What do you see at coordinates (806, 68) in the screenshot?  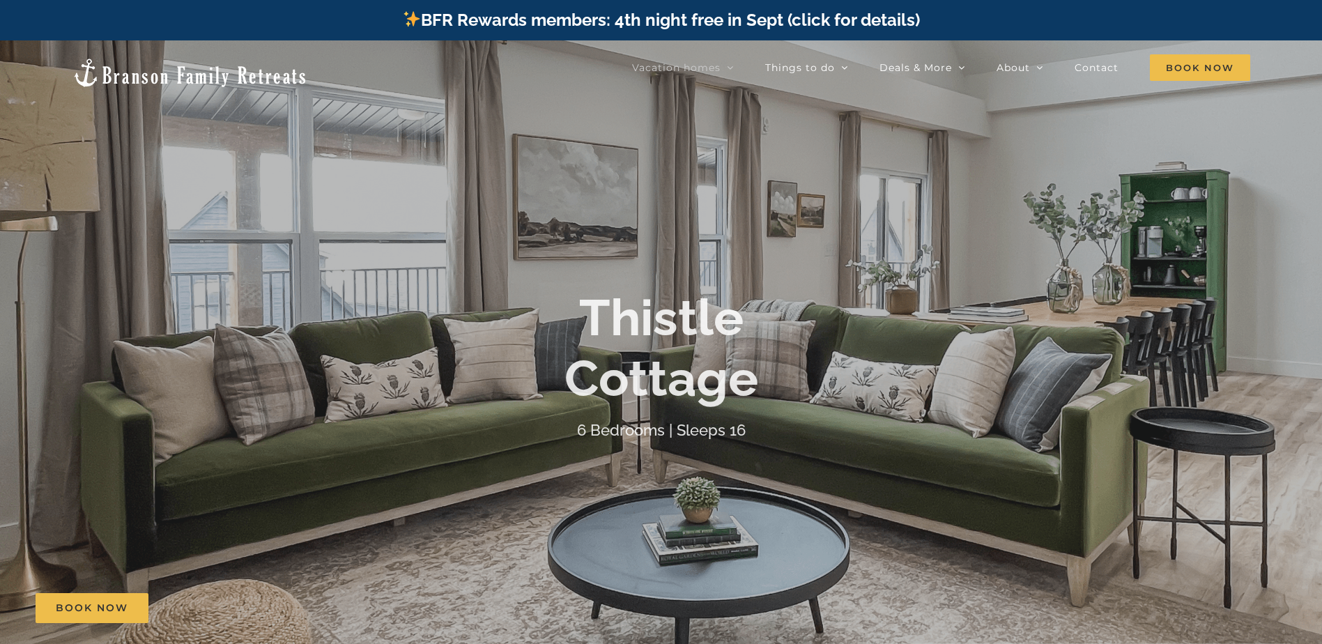 I see `a: Things to do` at bounding box center [806, 68].